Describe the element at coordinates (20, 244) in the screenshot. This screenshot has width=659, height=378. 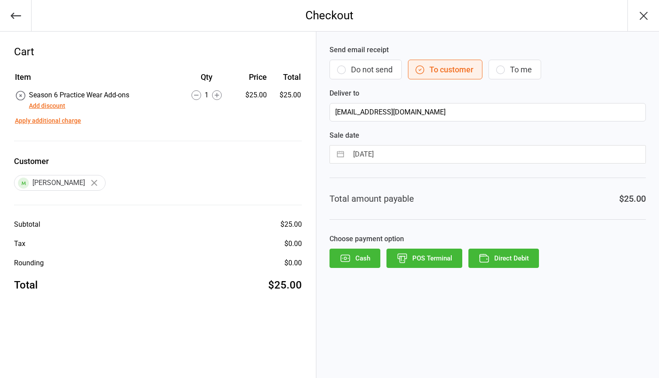
I see `div: Tax` at that location.